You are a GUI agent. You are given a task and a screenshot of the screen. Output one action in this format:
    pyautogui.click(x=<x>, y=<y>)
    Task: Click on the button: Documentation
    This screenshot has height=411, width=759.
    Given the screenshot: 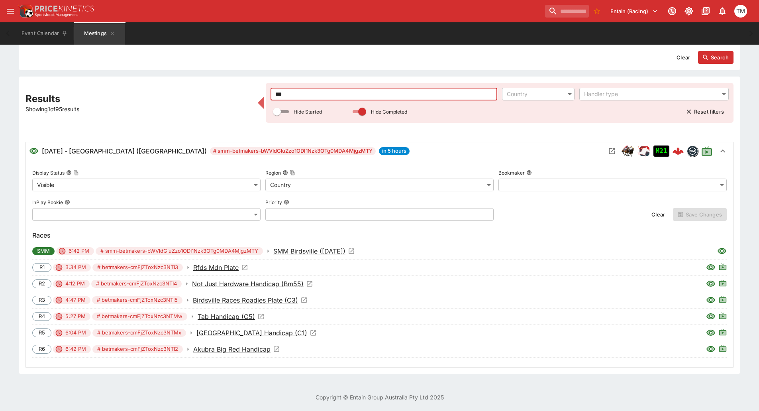 What is the action you would take?
    pyautogui.click(x=706, y=11)
    